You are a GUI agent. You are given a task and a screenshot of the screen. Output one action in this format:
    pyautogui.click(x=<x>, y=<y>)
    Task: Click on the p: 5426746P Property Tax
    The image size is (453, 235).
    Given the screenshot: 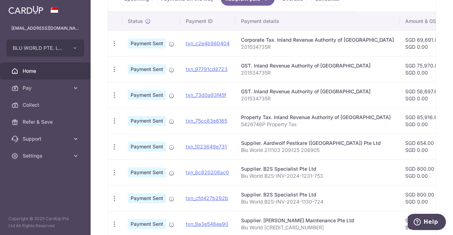 What is the action you would take?
    pyautogui.click(x=318, y=125)
    